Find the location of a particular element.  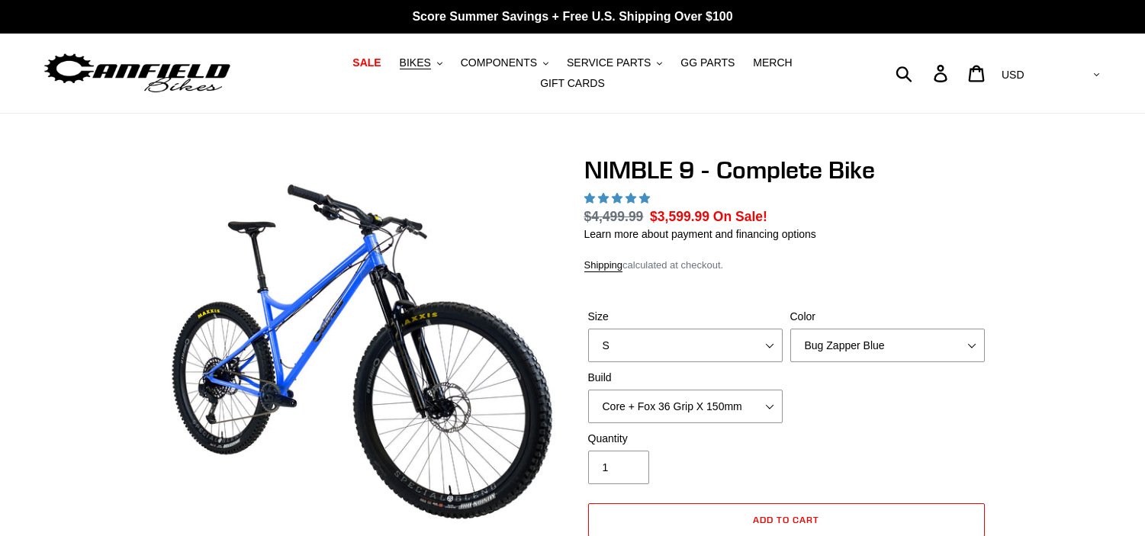

s: $4,499.99 is located at coordinates (614, 217).